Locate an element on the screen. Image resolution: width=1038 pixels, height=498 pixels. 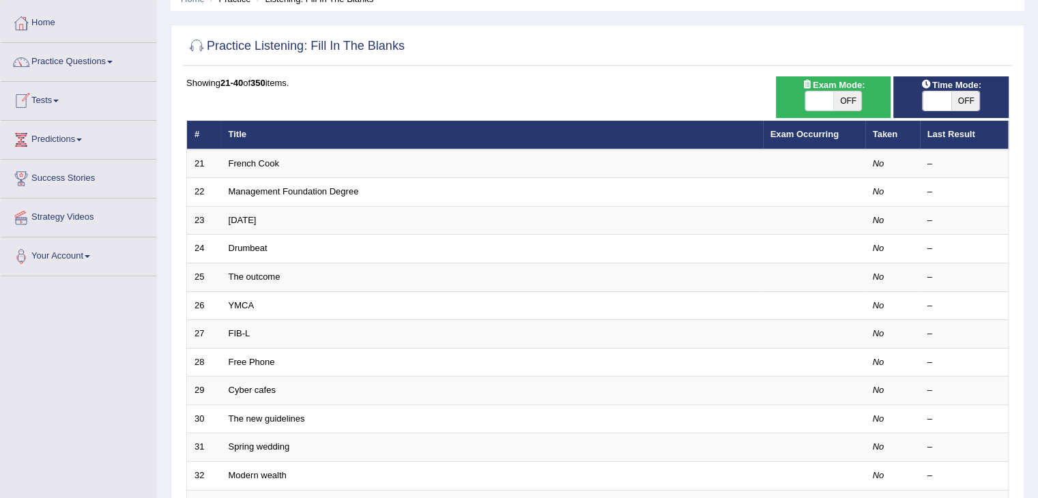
td: 23 is located at coordinates (204, 221).